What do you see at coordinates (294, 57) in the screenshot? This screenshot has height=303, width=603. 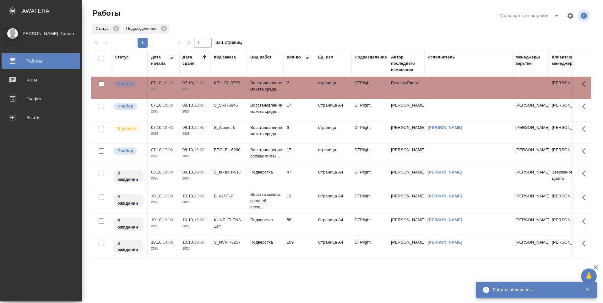 I see `div: Кол-во` at bounding box center [294, 57].